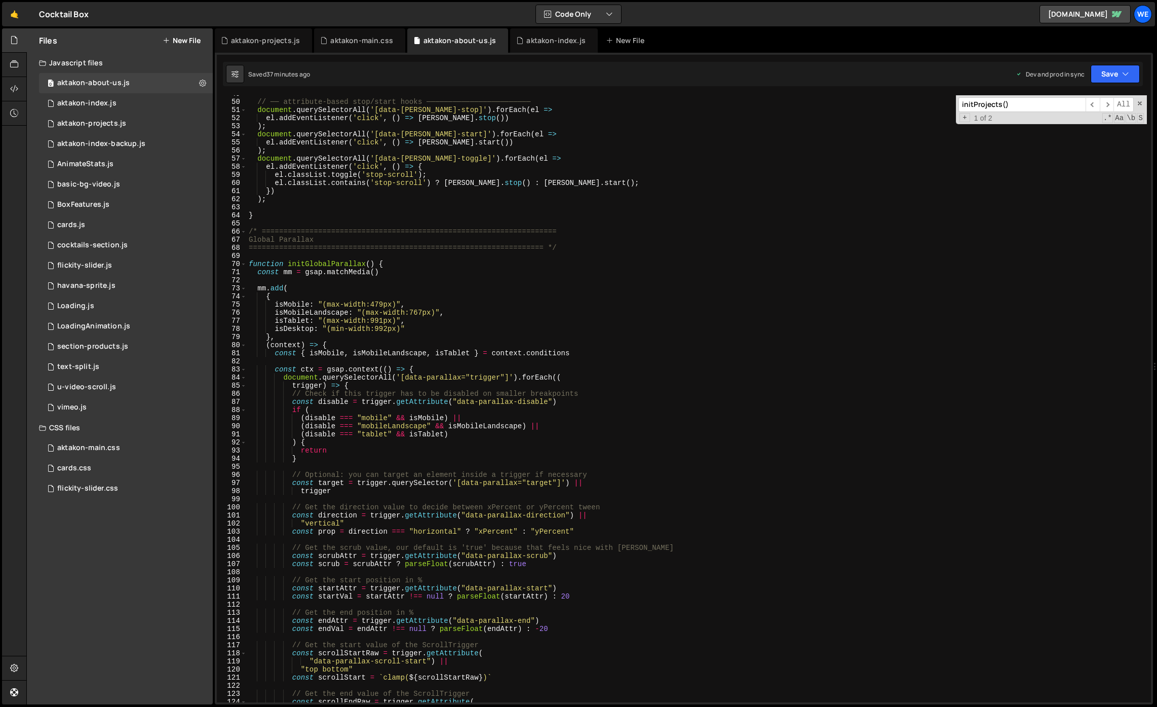 This screenshot has width=1157, height=707. What do you see at coordinates (232, 313) in the screenshot?
I see `div: 76` at bounding box center [232, 313].